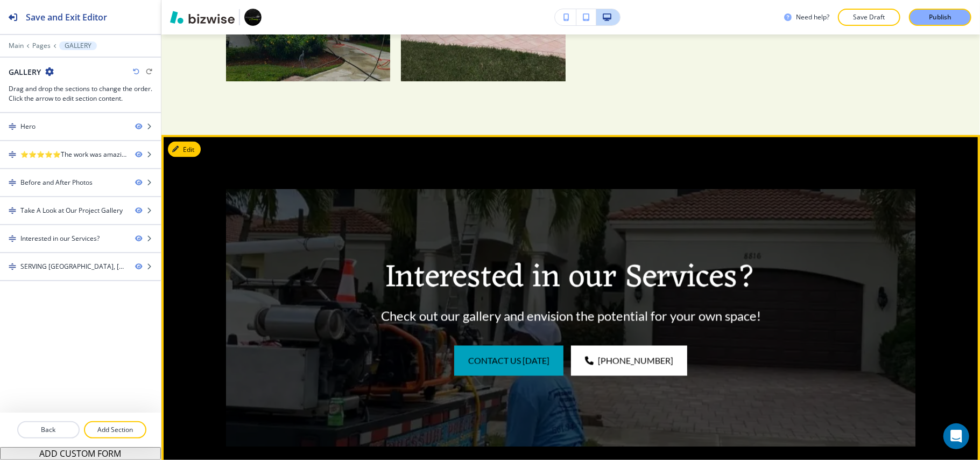  I want to click on p: Publish, so click(940, 17).